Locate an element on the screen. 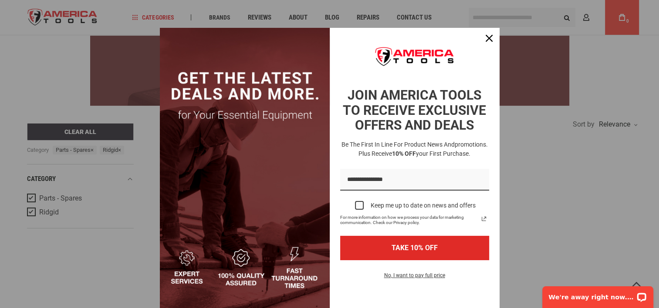  h3: Be the first in line for product news and is located at coordinates (415, 149).